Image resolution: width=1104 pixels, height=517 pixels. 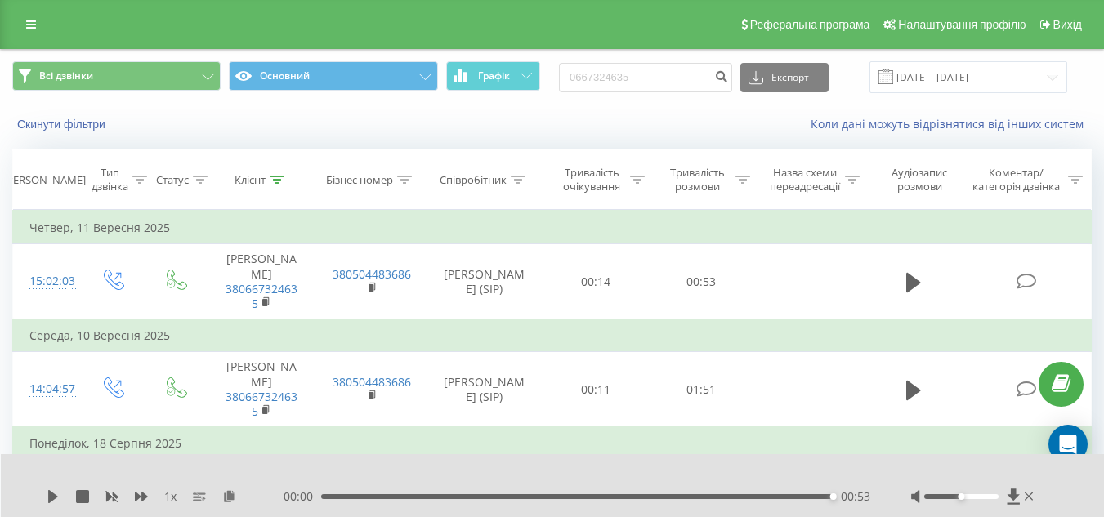 What do you see at coordinates (360, 180) in the screenshot?
I see `div: Бізнес номер` at bounding box center [360, 180].